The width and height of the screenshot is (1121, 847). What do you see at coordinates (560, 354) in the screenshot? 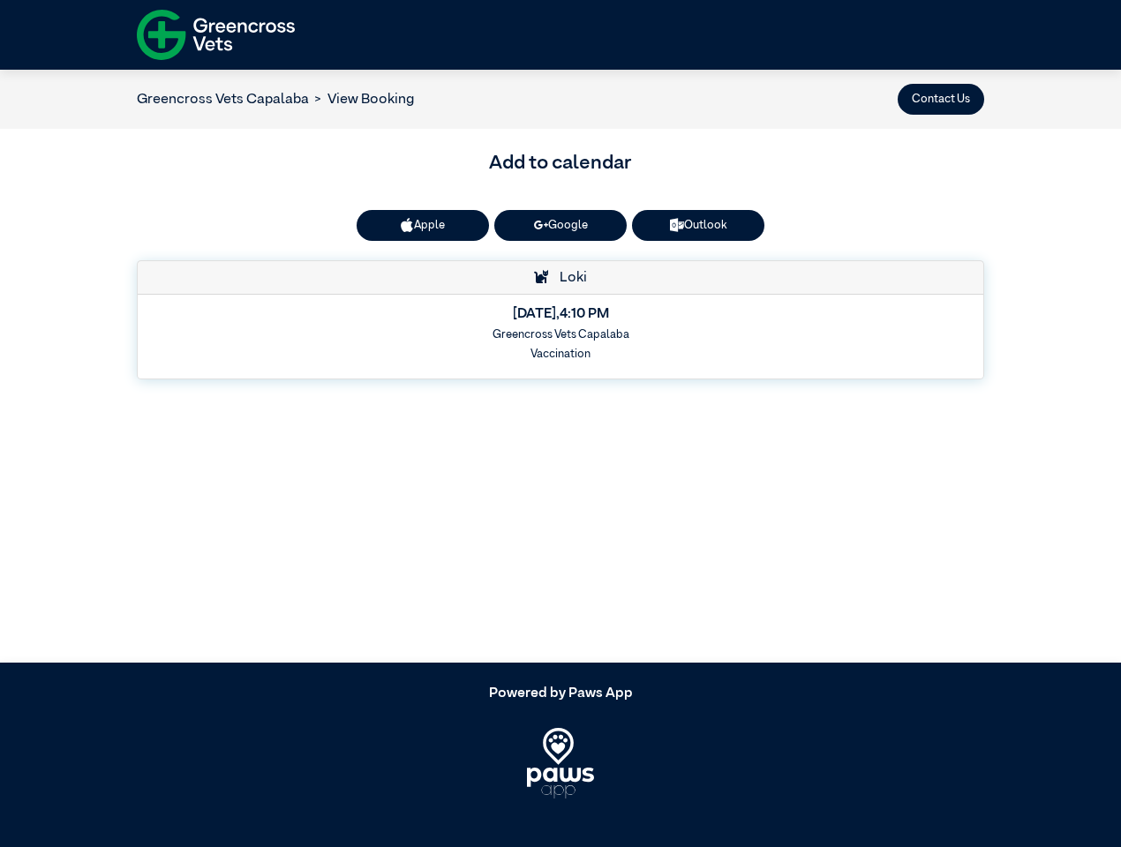
I see `h6: Vaccination` at bounding box center [560, 354].